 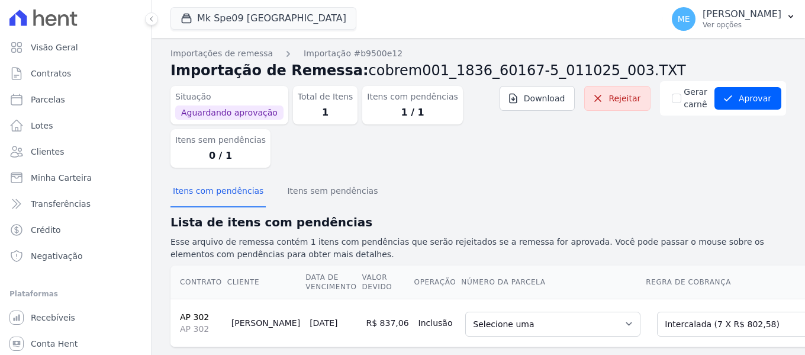 I want to click on button: Itens sem pendências, so click(x=332, y=192).